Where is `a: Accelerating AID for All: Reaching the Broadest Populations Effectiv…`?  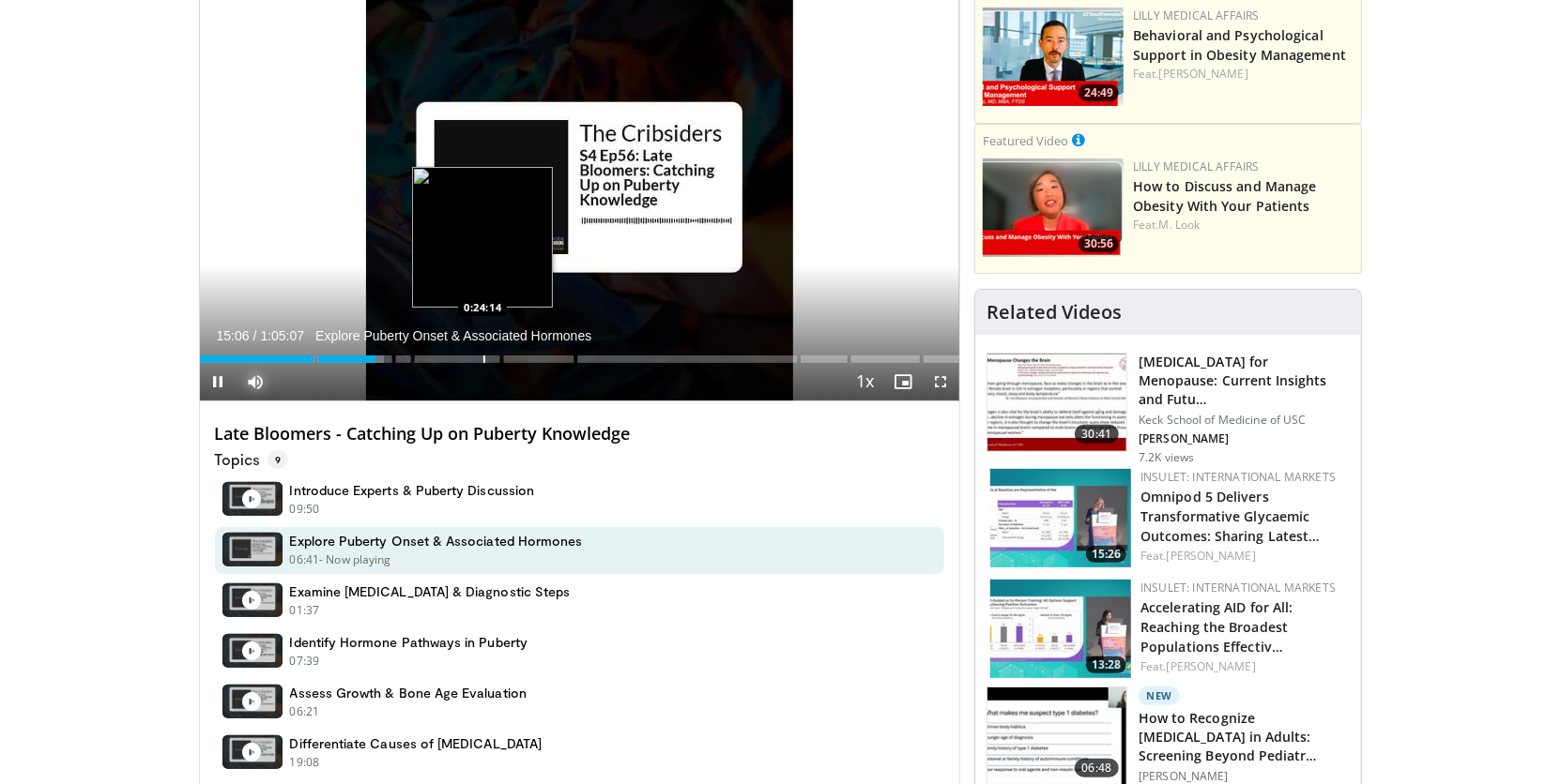
a: Accelerating AID for All: Reaching the Broadest Populations Effectiv… is located at coordinates (1217, 626).